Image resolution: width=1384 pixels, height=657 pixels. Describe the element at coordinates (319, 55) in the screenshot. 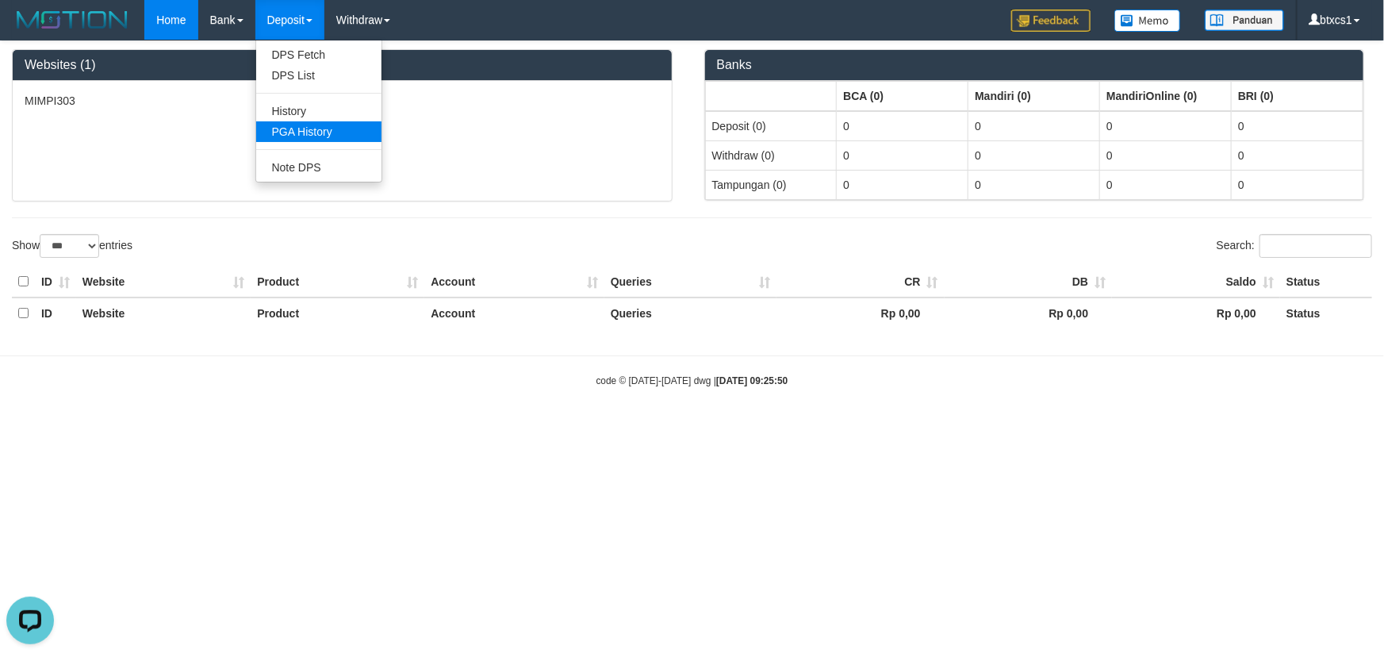

I see `a: DPS Fetch` at that location.